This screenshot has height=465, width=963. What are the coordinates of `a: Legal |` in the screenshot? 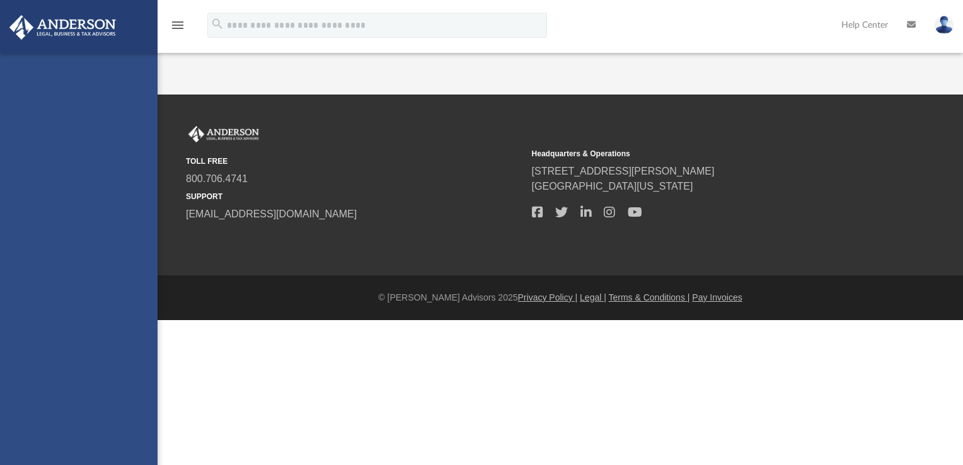 It's located at (593, 297).